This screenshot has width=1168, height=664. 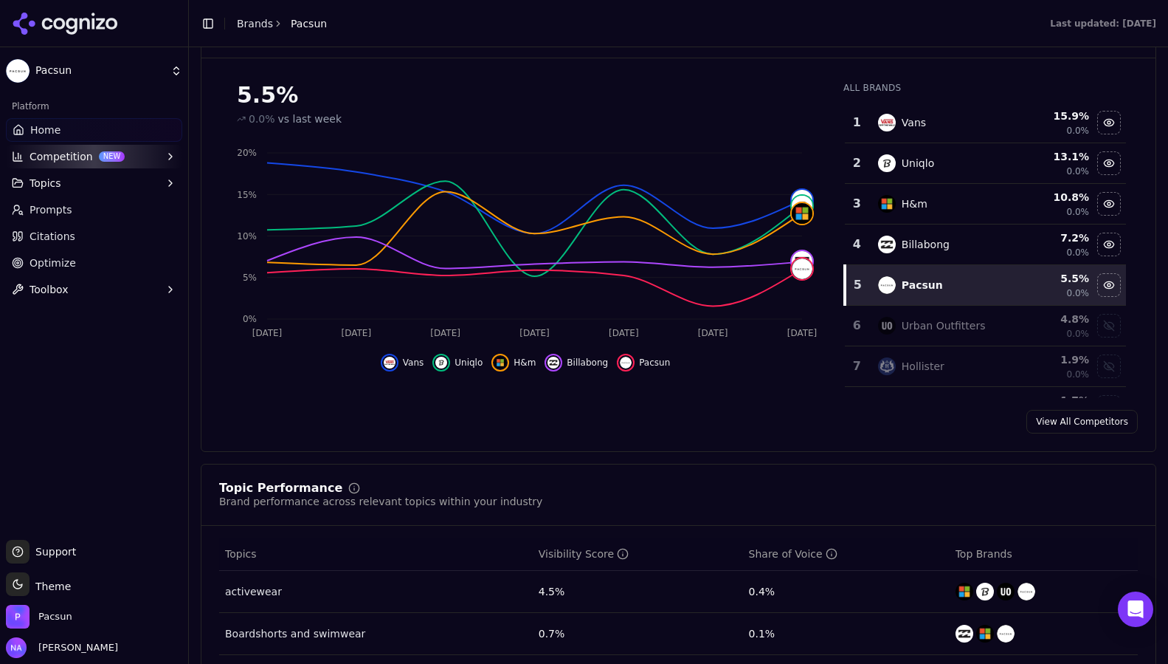 What do you see at coordinates (1136, 609) in the screenshot?
I see `div: Open Intercom Messenger` at bounding box center [1136, 609].